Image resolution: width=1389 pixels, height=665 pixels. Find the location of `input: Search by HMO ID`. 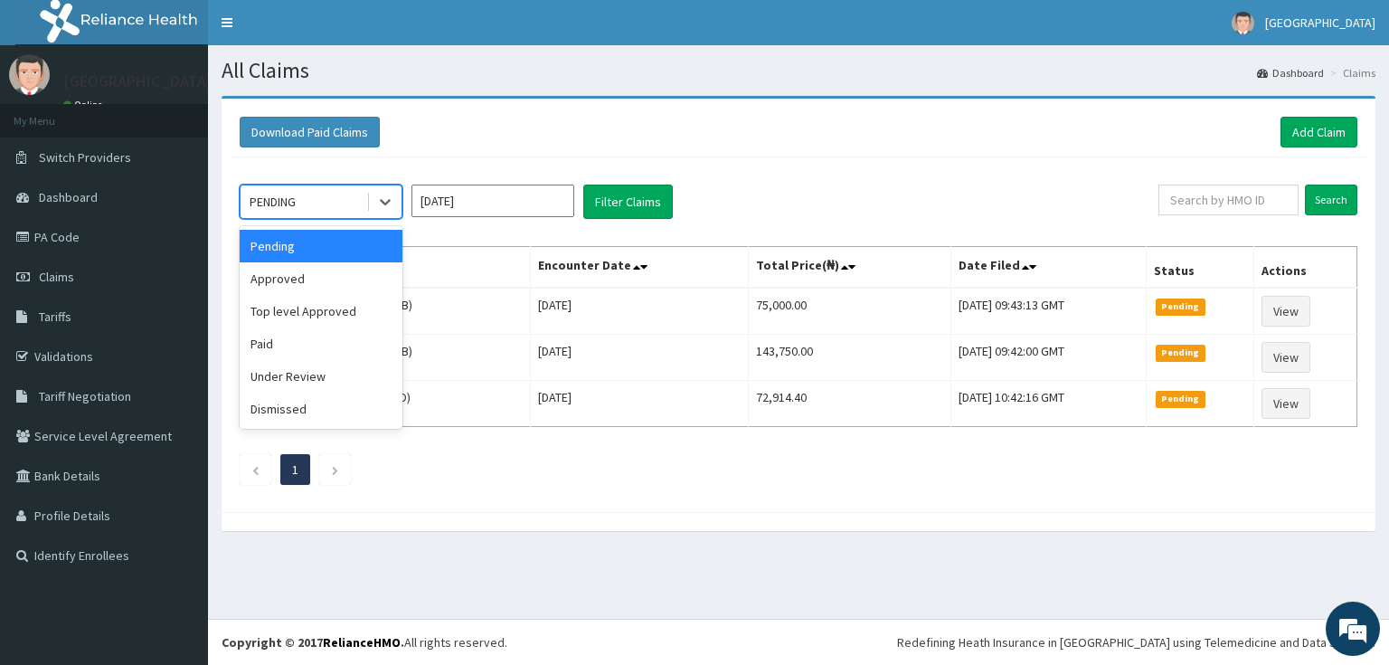

input: Search by HMO ID is located at coordinates (1228, 200).